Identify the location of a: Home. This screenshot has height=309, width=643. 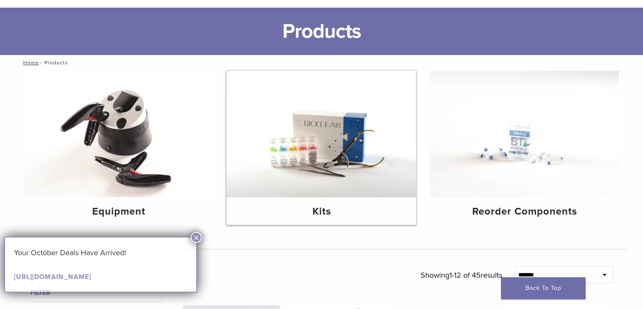
(30, 63).